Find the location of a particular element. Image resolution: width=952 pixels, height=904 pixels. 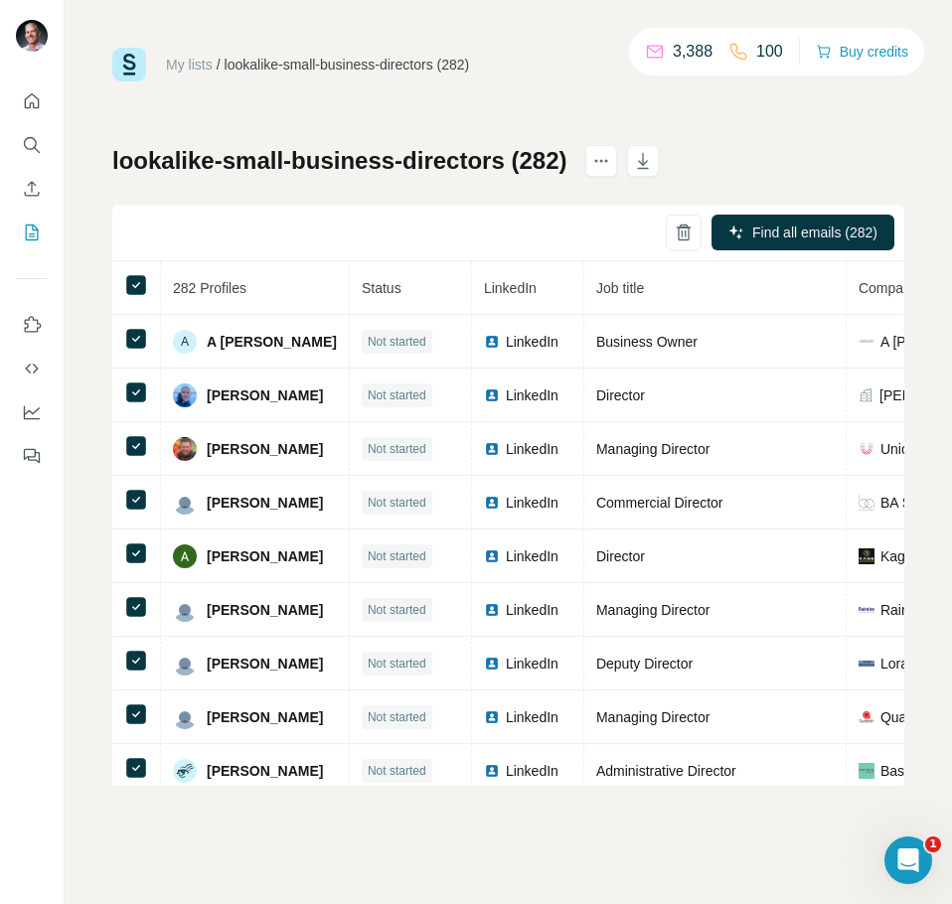

button: Use Surfe on LinkedIn is located at coordinates (32, 325).